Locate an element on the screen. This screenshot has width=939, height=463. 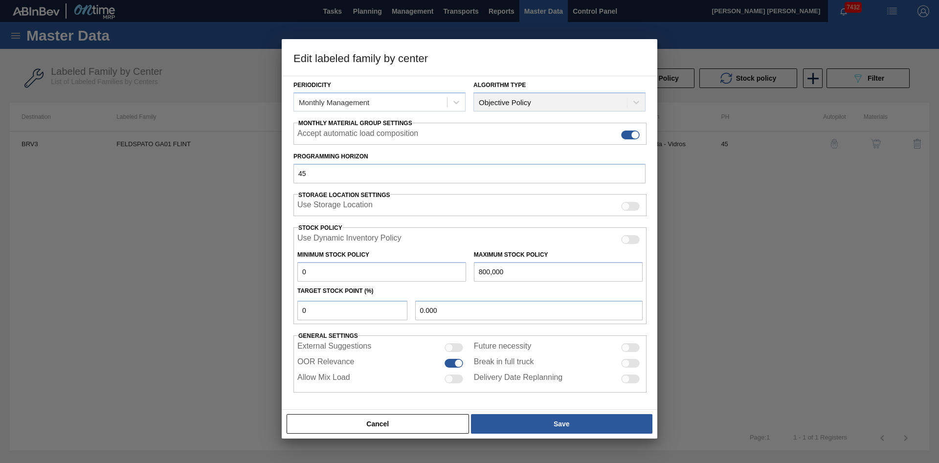
label: Break in full truck is located at coordinates (504, 363).